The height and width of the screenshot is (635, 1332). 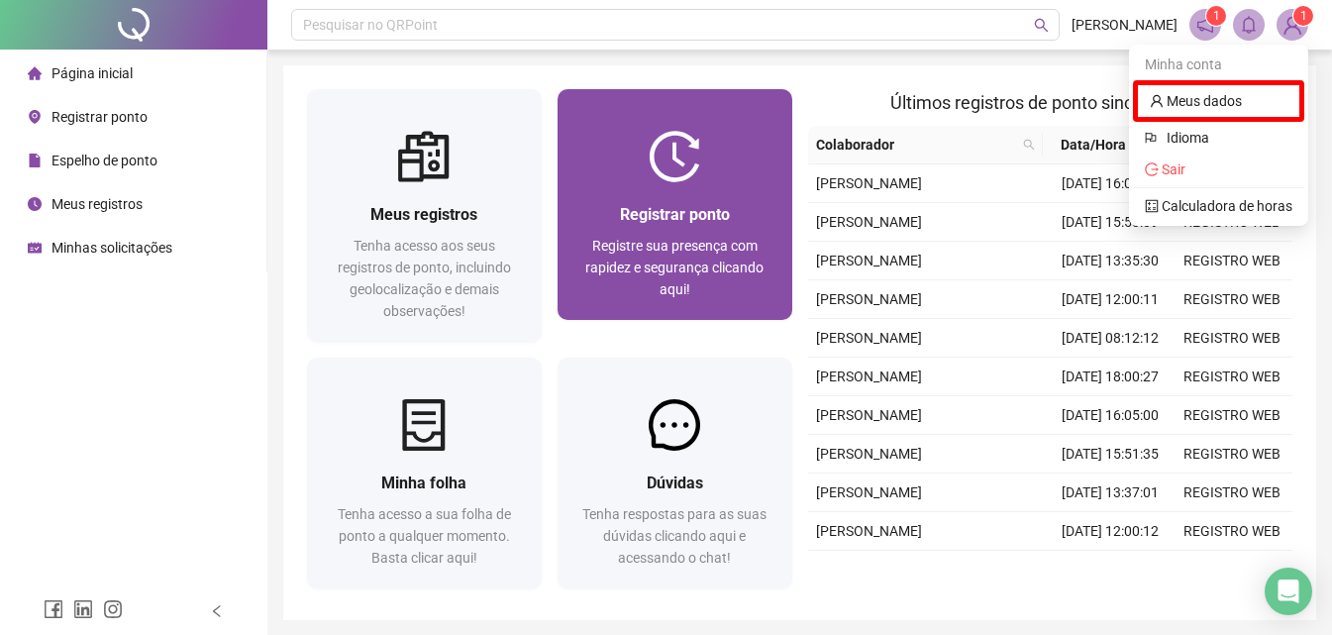 What do you see at coordinates (104, 160) in the screenshot?
I see `span: Espelho de ponto` at bounding box center [104, 160].